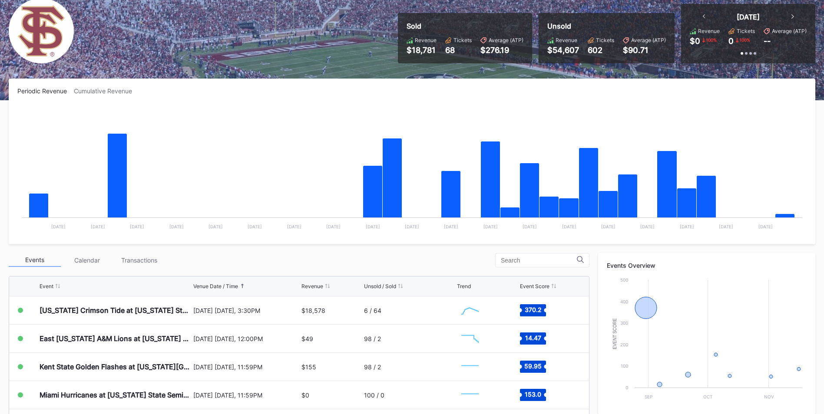  I want to click on text: 14.47, so click(532, 338).